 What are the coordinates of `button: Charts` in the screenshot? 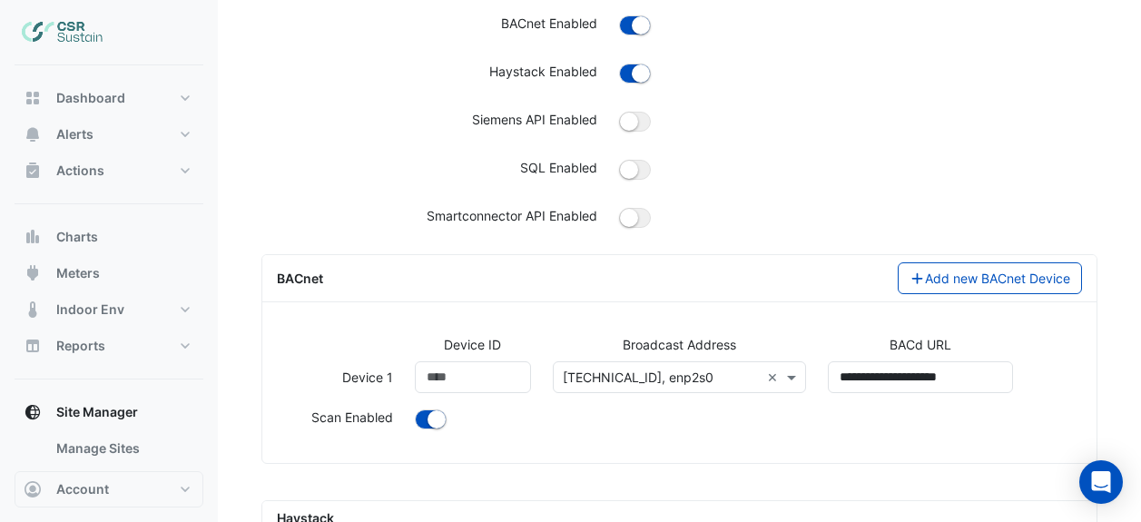 It's located at (109, 237).